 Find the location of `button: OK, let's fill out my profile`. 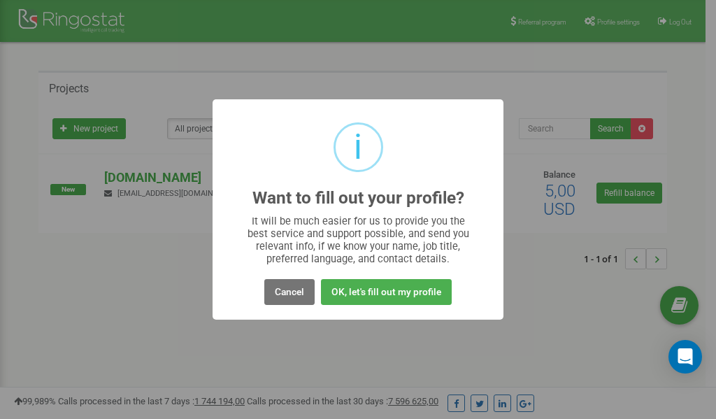

button: OK, let's fill out my profile is located at coordinates (386, 292).